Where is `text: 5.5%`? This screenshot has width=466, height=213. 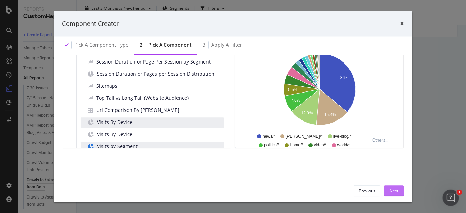
text: 5.5% is located at coordinates (293, 90).